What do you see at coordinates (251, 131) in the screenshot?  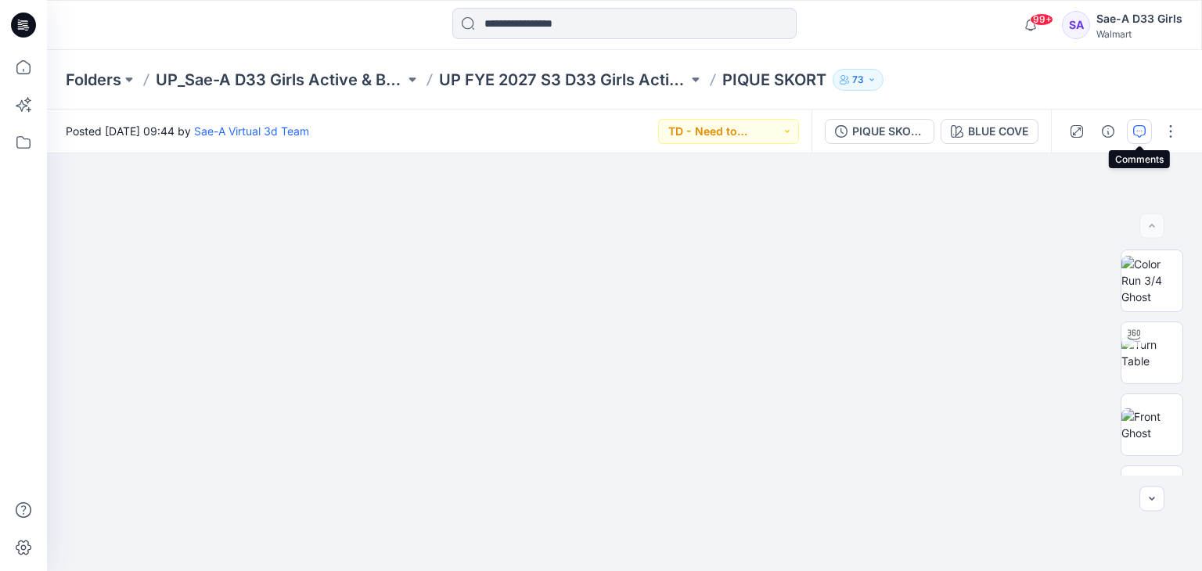 I see `a: Sae-A Virtual 3d Team` at bounding box center [251, 131].